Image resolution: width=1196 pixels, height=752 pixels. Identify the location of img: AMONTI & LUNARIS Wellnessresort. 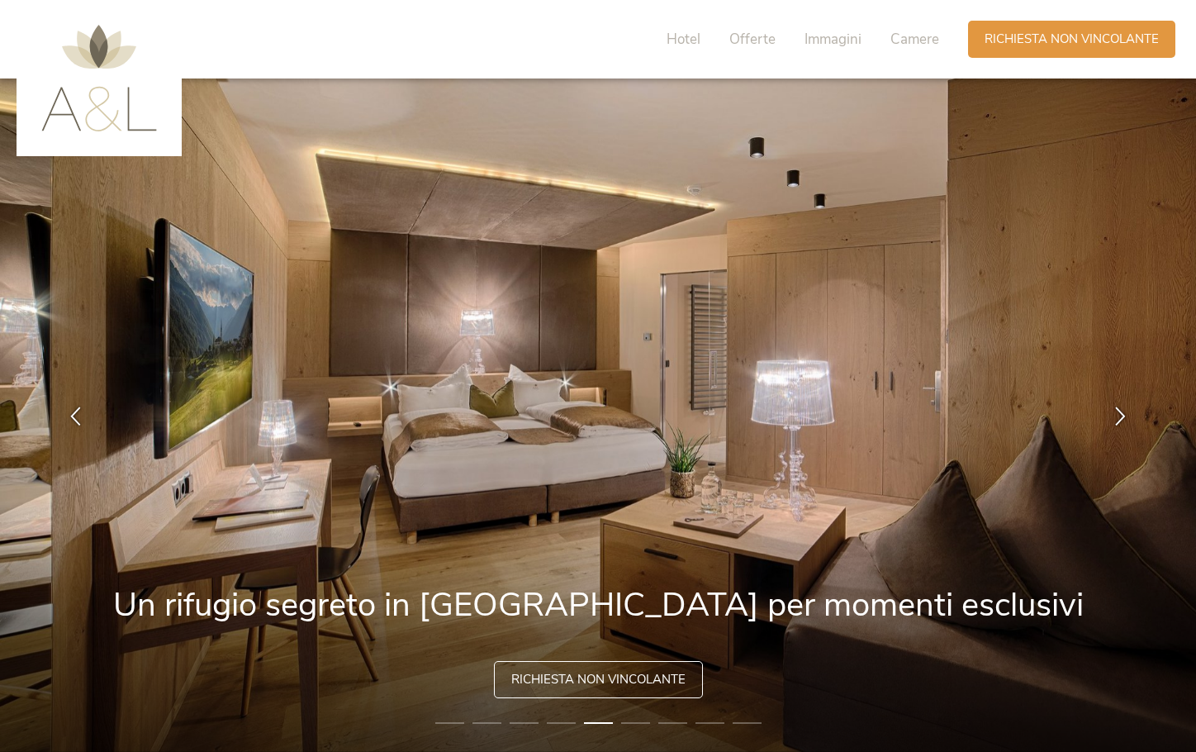
(99, 78).